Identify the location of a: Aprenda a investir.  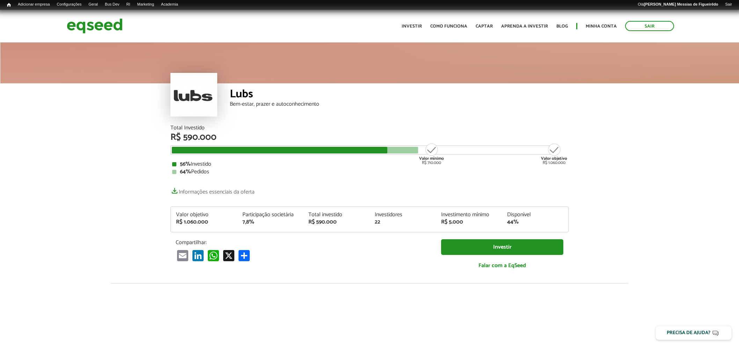
(524, 26).